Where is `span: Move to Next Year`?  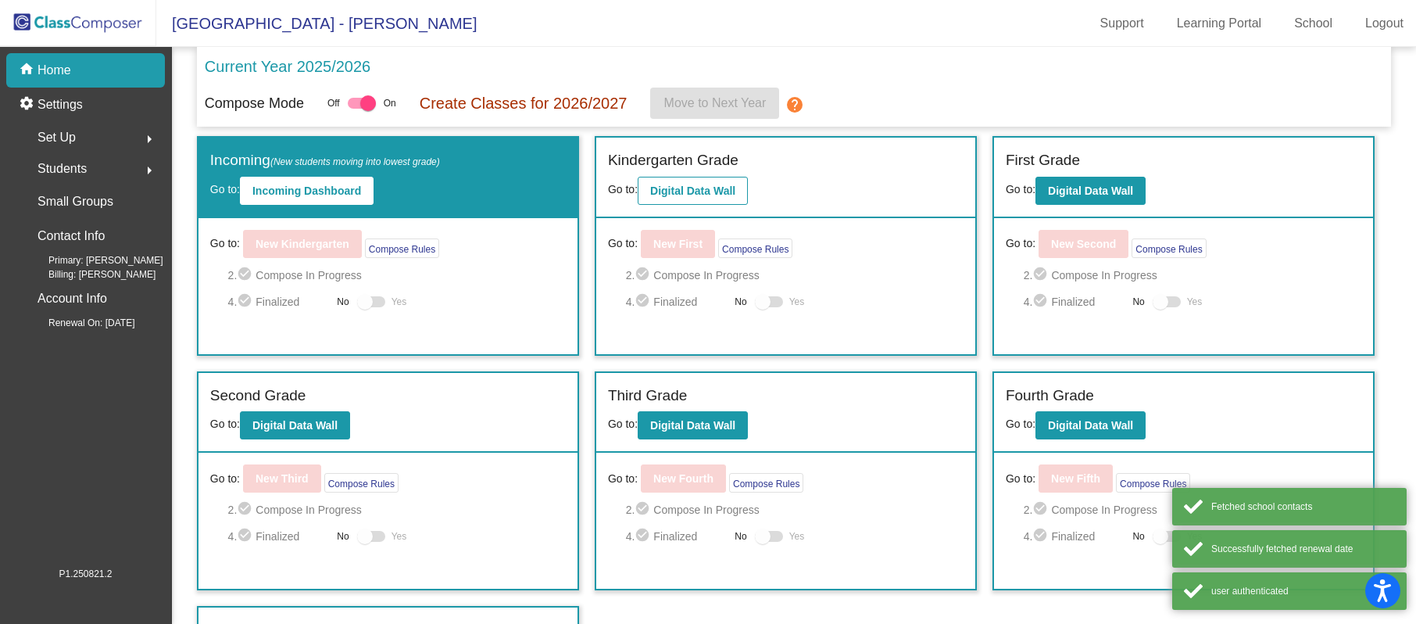
span: Move to Next Year is located at coordinates (715, 102).